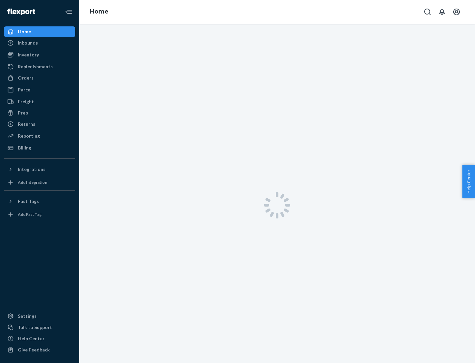  Describe the element at coordinates (23, 113) in the screenshot. I see `div: Prep` at that location.